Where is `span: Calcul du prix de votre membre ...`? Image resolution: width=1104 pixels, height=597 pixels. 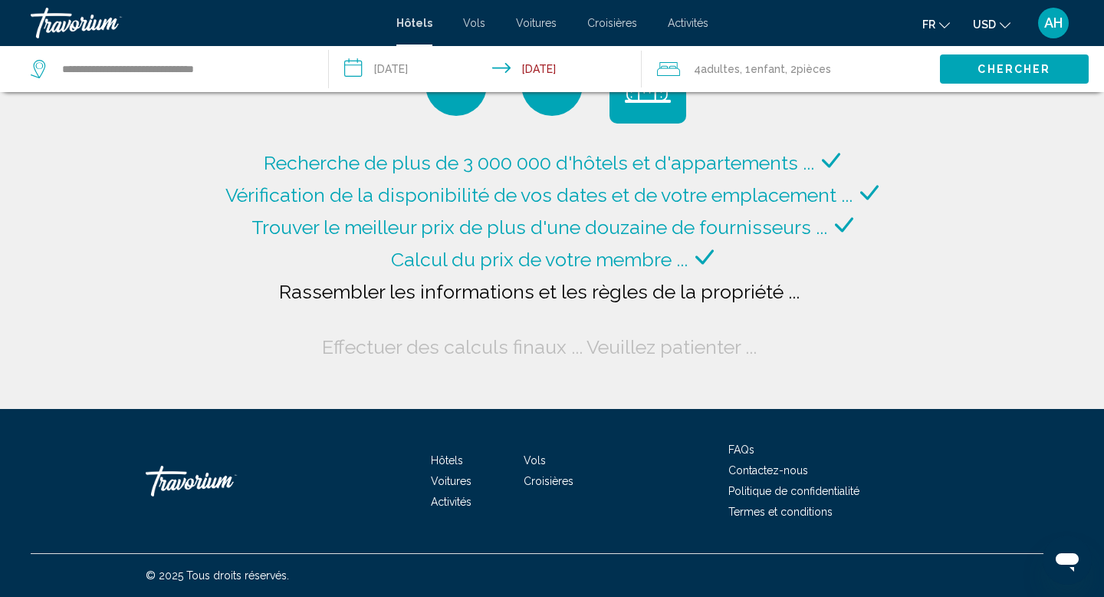 span: Calcul du prix de votre membre ... is located at coordinates (539, 259).